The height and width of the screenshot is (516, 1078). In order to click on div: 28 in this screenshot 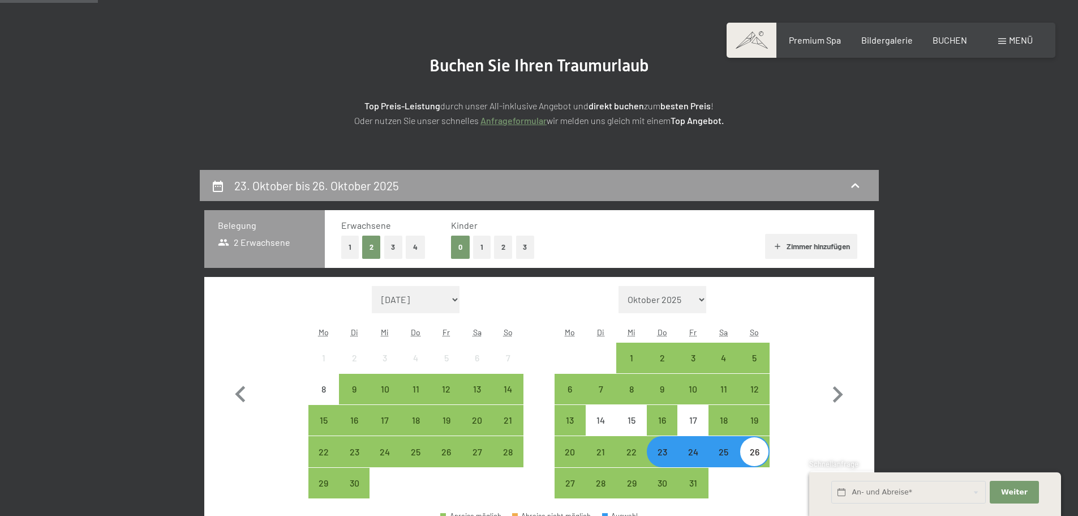, I will do `click(601, 492)`.